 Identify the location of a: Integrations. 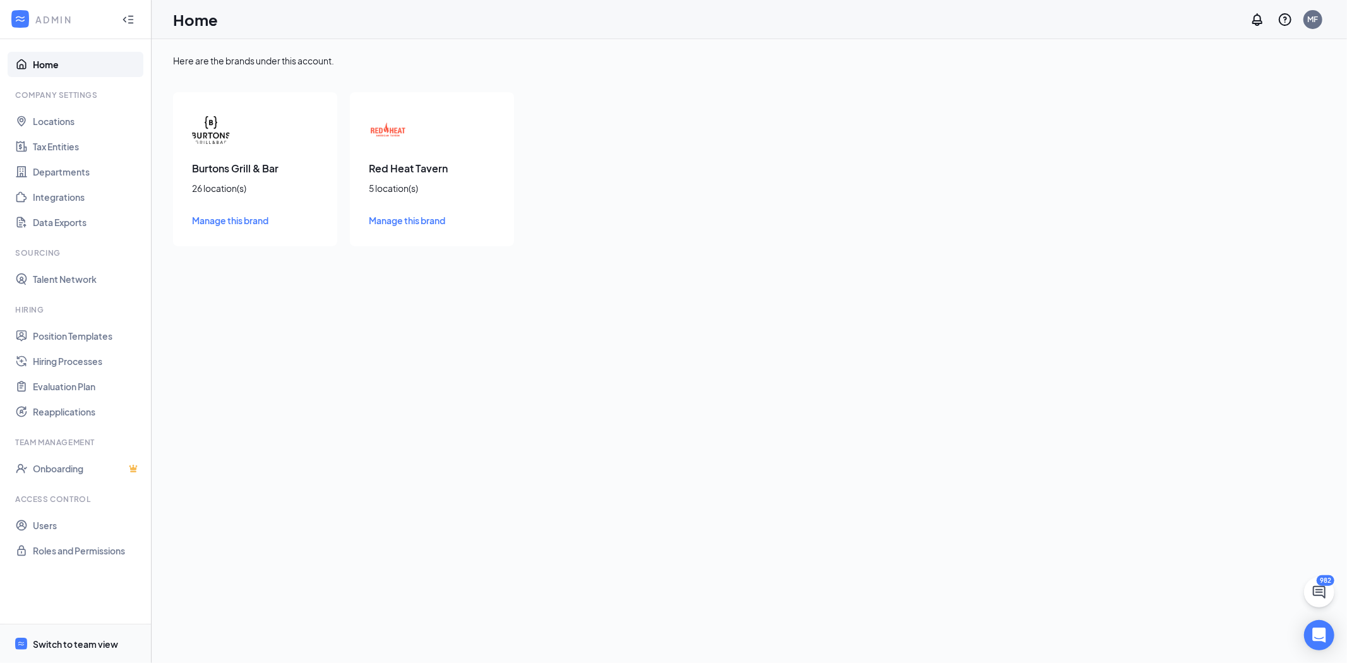
(86, 197).